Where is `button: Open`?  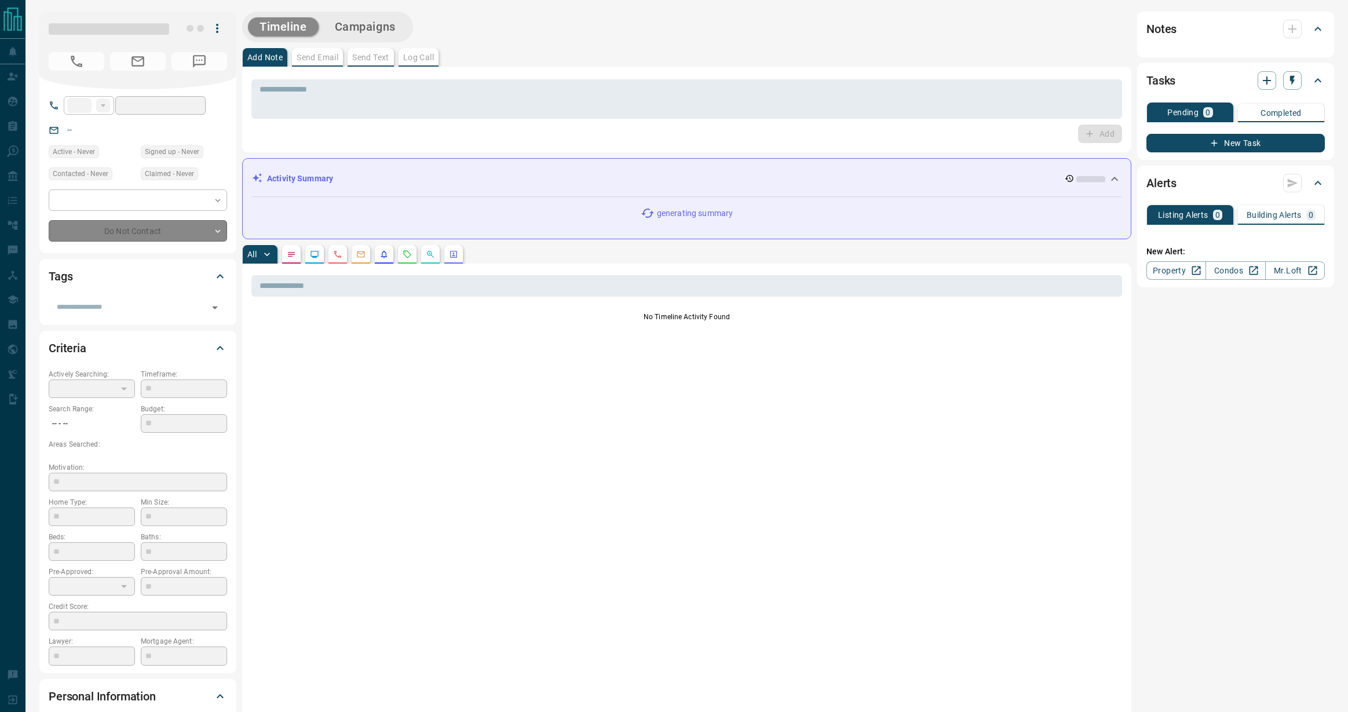
button: Open is located at coordinates (215, 308).